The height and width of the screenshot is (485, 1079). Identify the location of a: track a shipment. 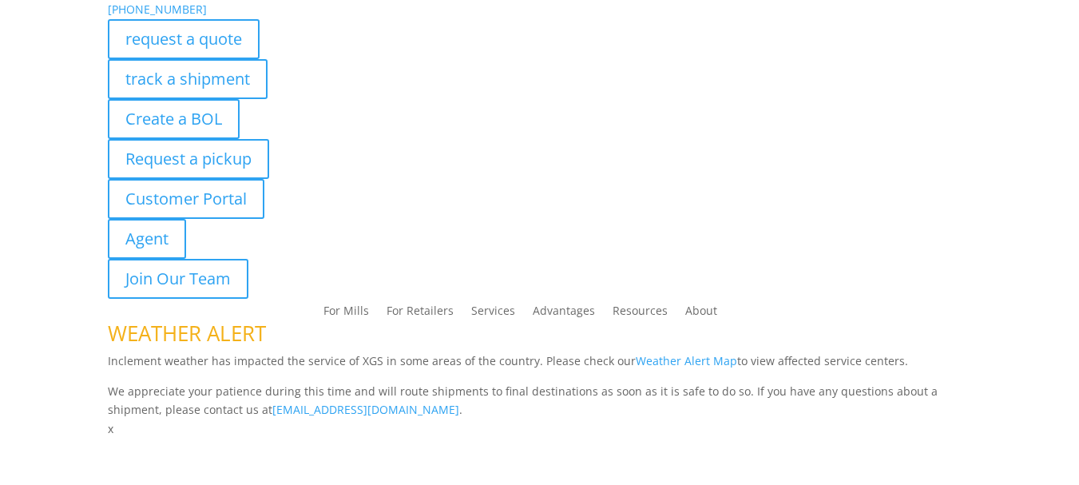
(188, 79).